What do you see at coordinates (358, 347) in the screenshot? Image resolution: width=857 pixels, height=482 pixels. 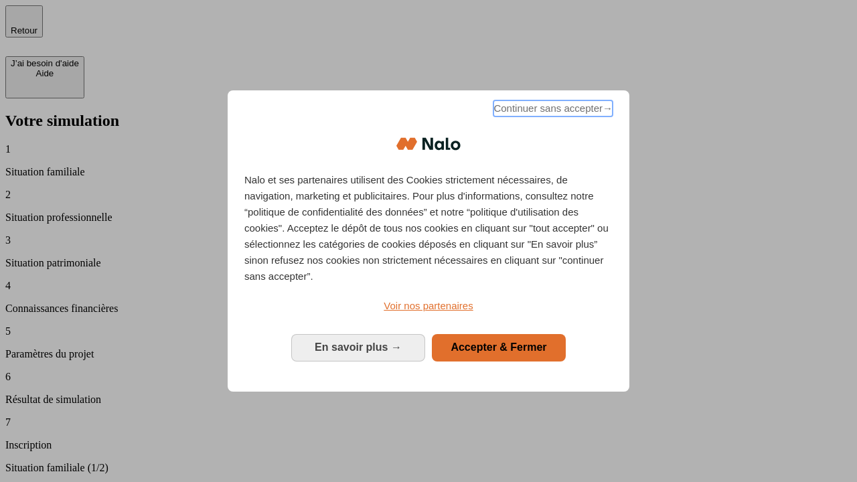 I see `span: En savoir plus →` at bounding box center [358, 347].